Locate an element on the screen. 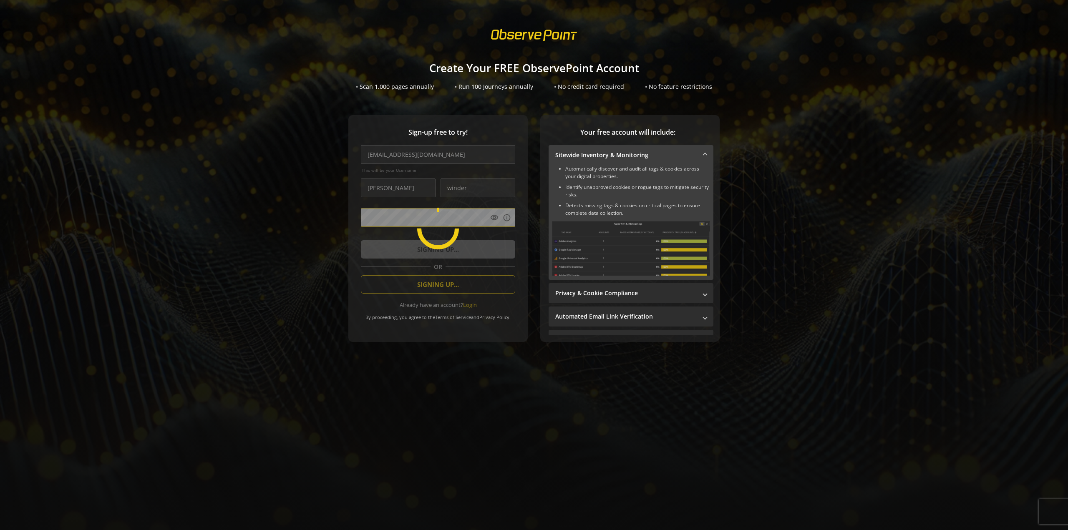  span: Your free account will include: is located at coordinates (628, 132).